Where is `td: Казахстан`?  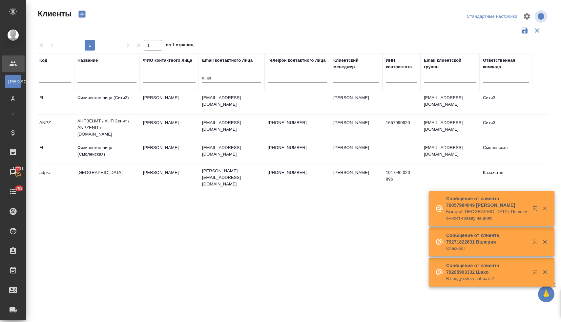 td: Казахстан is located at coordinates (506, 178).